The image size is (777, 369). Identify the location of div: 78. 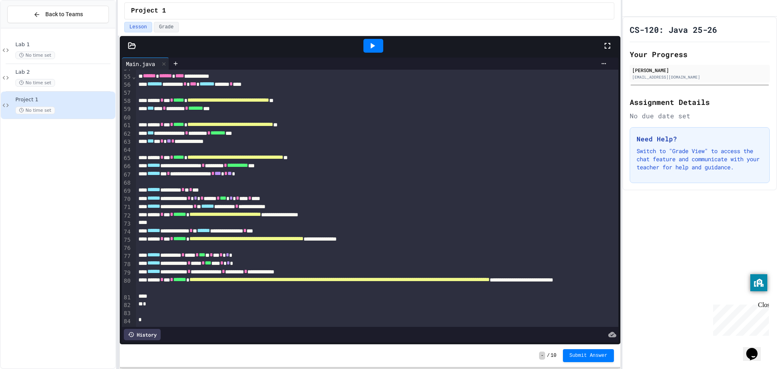
(127, 264).